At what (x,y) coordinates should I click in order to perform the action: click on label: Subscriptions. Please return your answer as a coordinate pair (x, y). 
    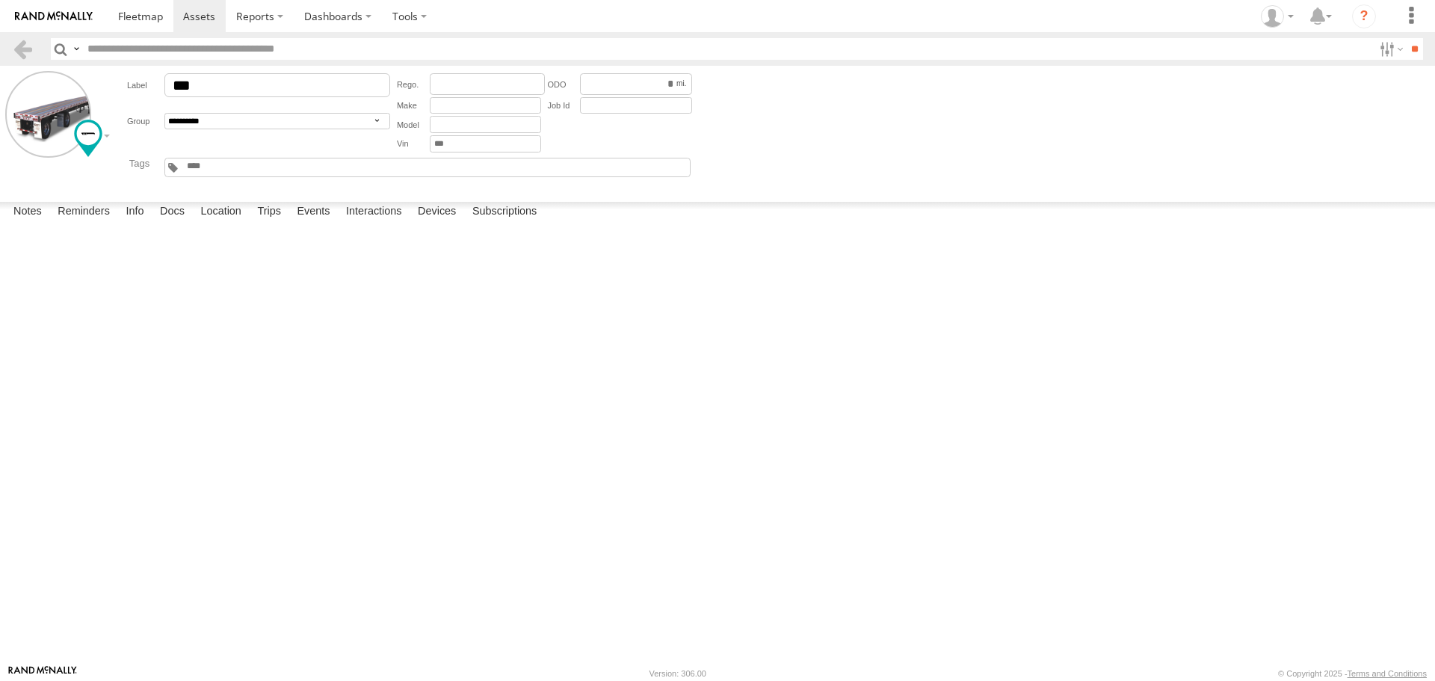
    Looking at the image, I should click on (504, 212).